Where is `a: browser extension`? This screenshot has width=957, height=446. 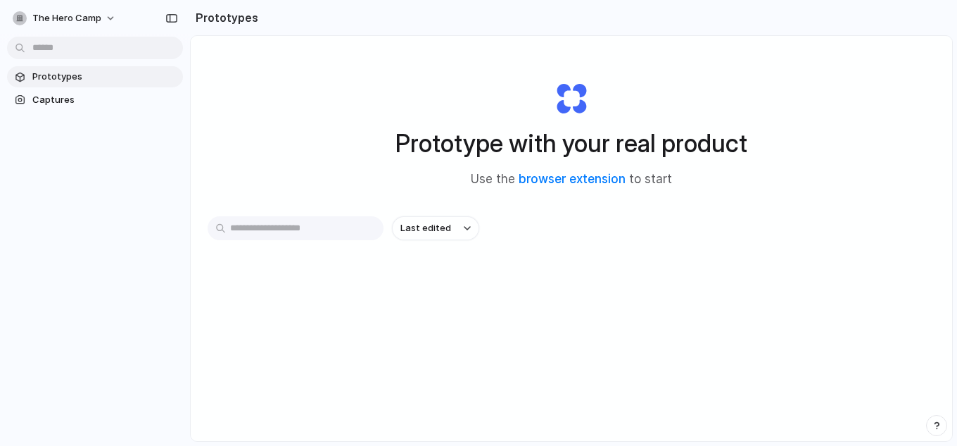 a: browser extension is located at coordinates (572, 179).